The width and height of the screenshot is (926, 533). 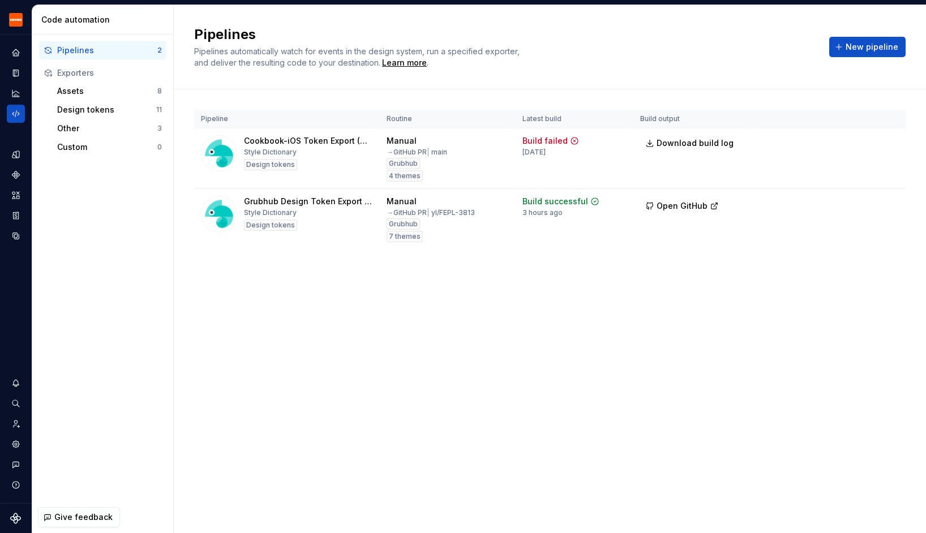 What do you see at coordinates (16, 465) in the screenshot?
I see `button: Contact support` at bounding box center [16, 465].